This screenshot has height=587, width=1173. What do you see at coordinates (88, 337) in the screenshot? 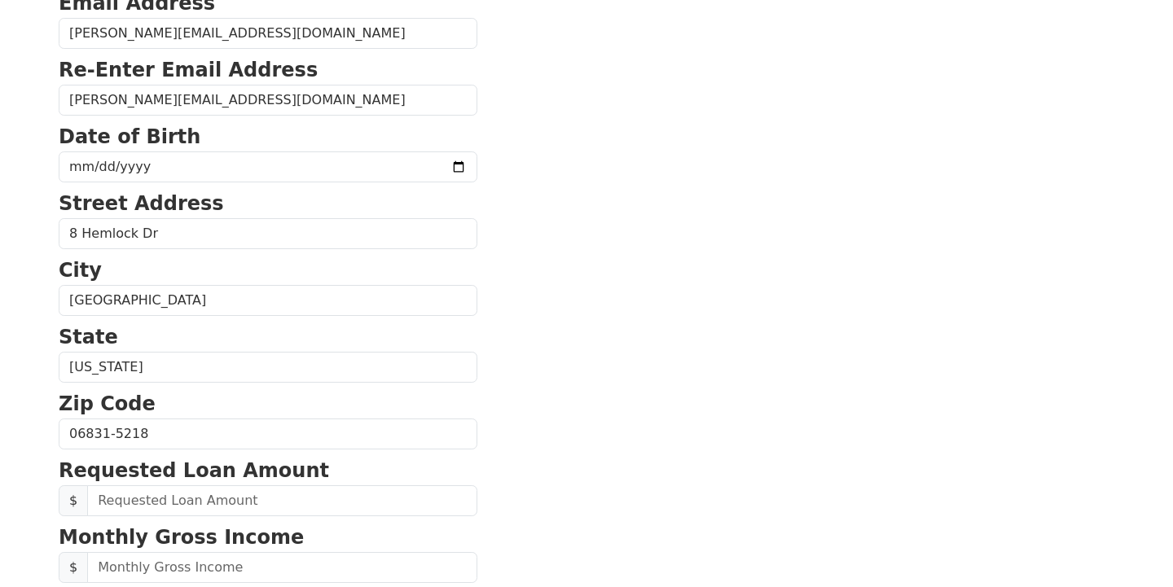
I see `strong: State` at bounding box center [88, 337].